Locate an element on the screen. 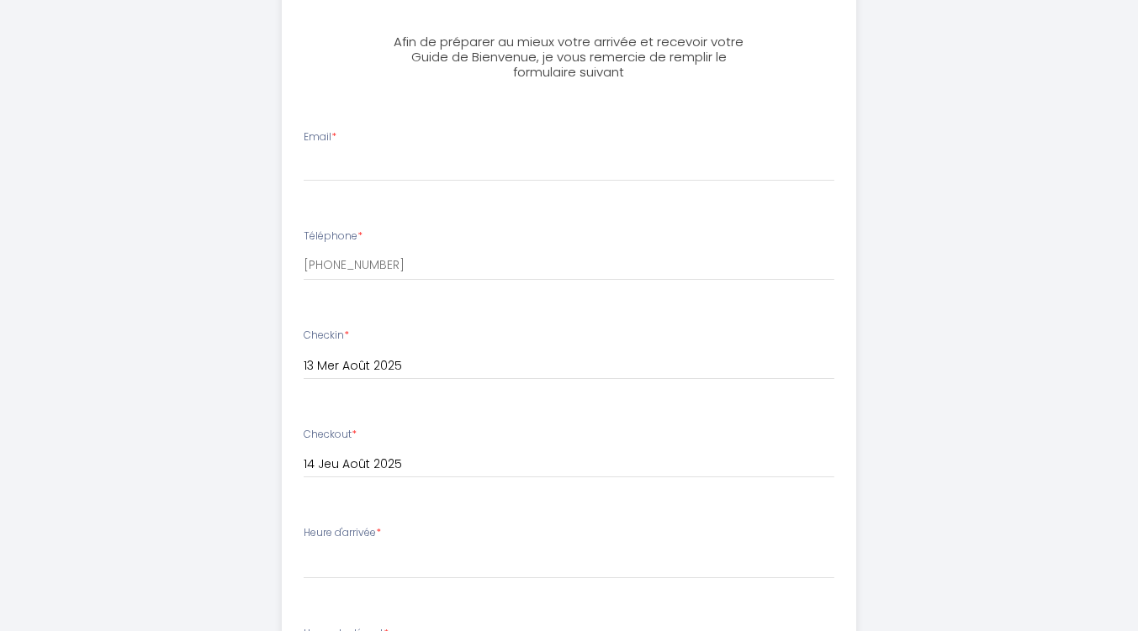 Image resolution: width=1138 pixels, height=631 pixels. label: Checkout is located at coordinates (330, 435).